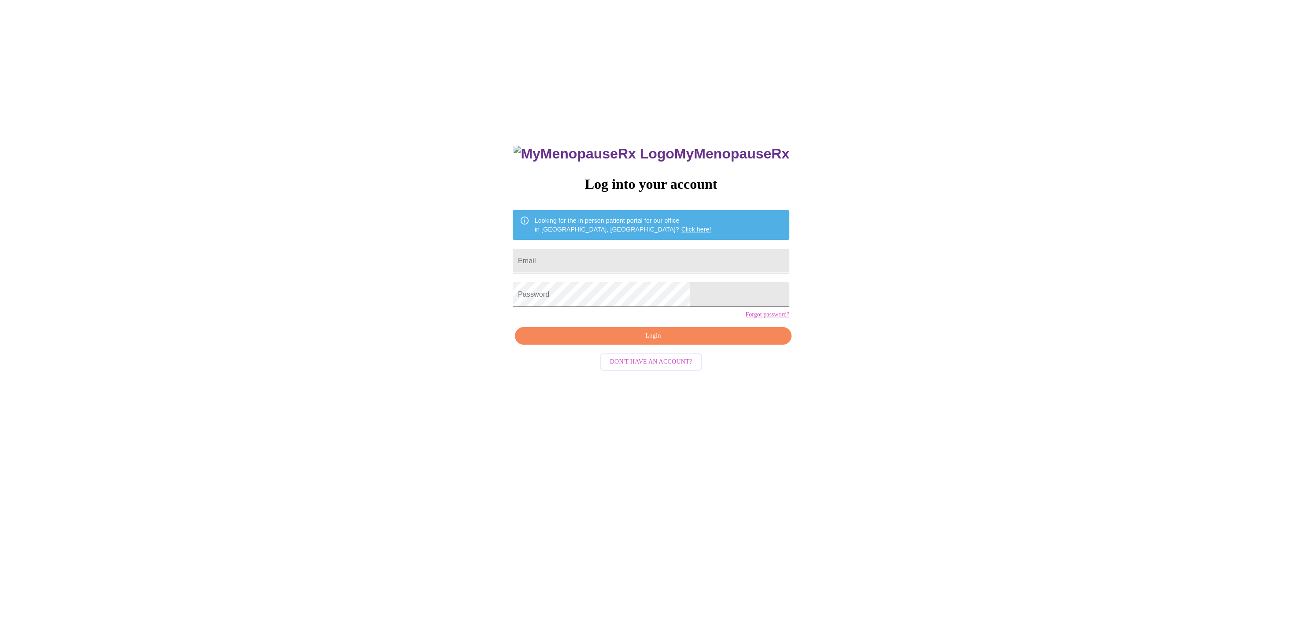 The height and width of the screenshot is (640, 1302). Describe the element at coordinates (651, 184) in the screenshot. I see `h3: Log into your account` at that location.